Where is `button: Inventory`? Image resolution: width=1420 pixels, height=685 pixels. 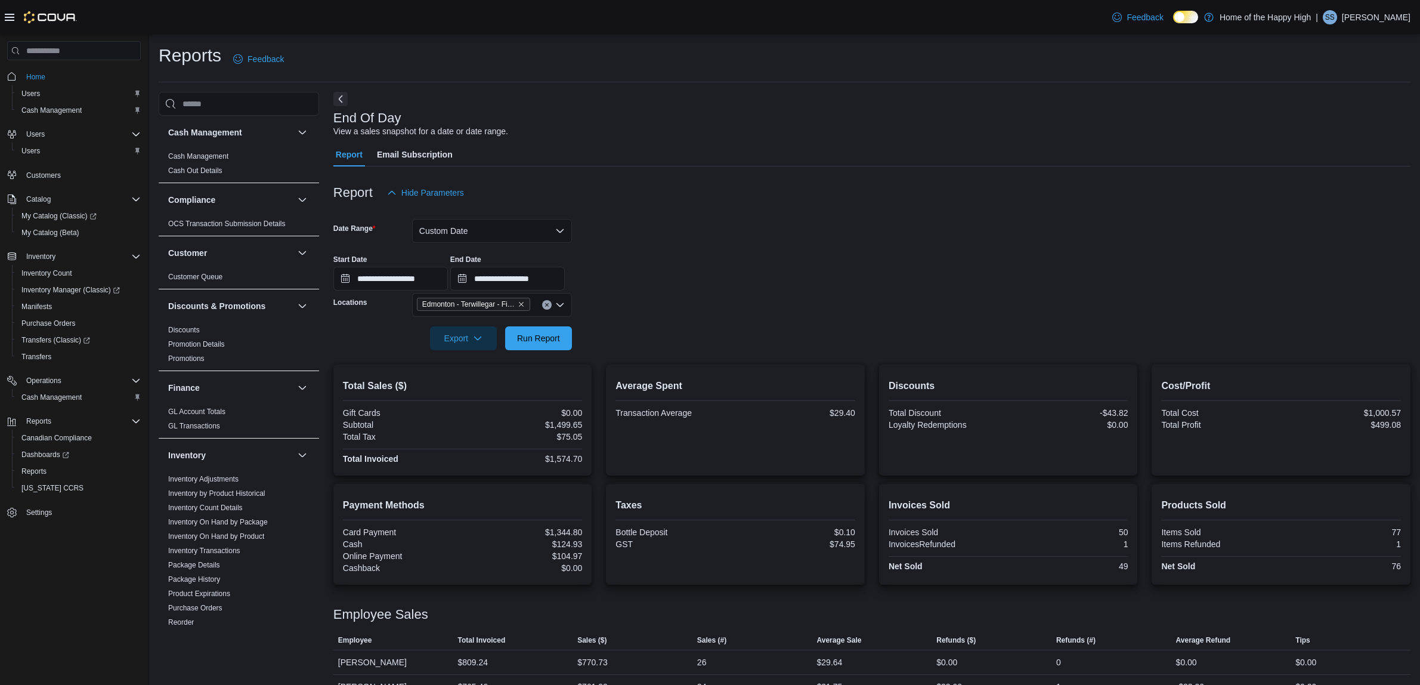
button: Inventory is located at coordinates (230, 455).